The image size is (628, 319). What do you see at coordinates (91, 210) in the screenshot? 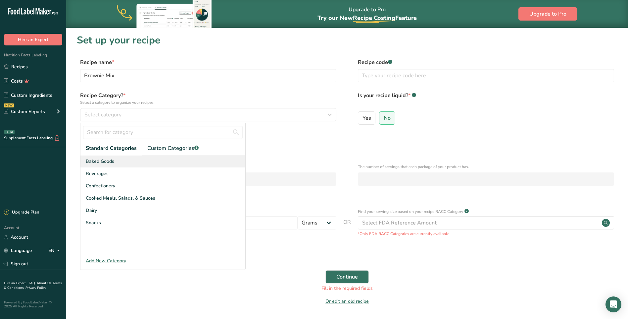
I see `span: Dairy` at bounding box center [91, 210].